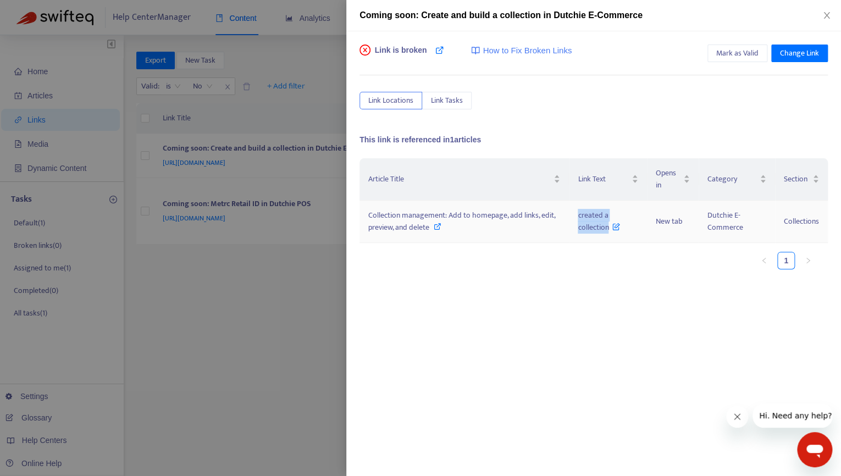 Image resolution: width=841 pixels, height=476 pixels. Describe the element at coordinates (608, 179) in the screenshot. I see `th: Link Text` at that location.